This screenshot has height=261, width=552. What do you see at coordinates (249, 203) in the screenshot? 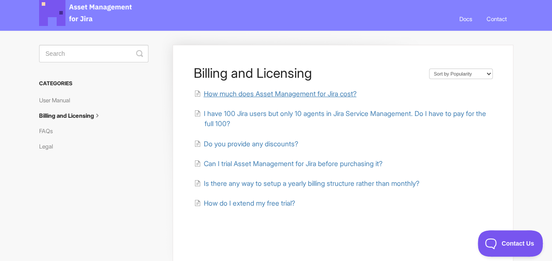
I see `span: How do I extend my free trial?` at bounding box center [249, 203].